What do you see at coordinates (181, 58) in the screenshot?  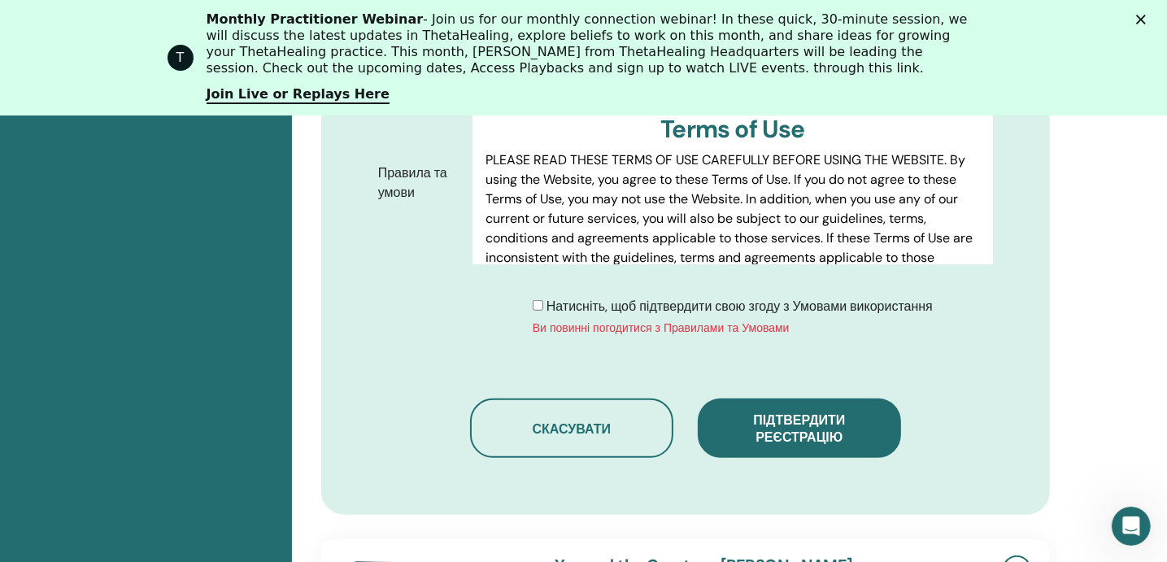 I see `div: Profile image for ThetaHealing` at bounding box center [181, 58].